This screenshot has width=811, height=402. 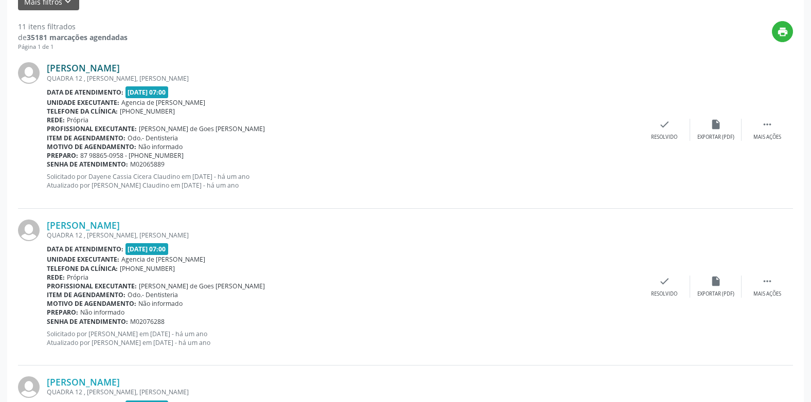 What do you see at coordinates (782, 31) in the screenshot?
I see `button: print` at bounding box center [782, 31].